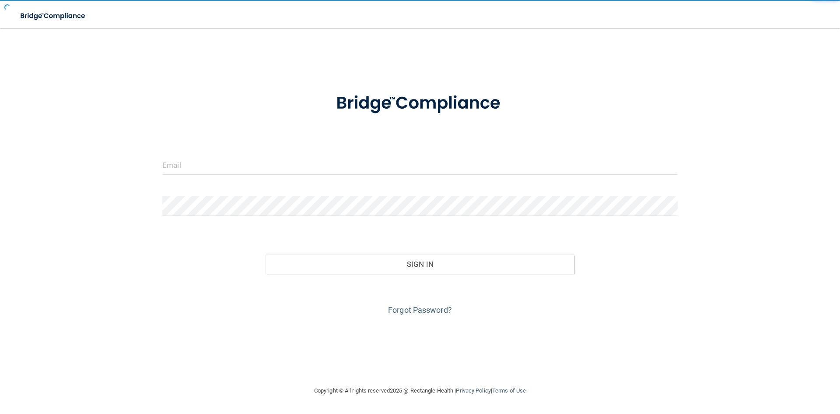 The height and width of the screenshot is (414, 840). What do you see at coordinates (473, 390) in the screenshot?
I see `a: Privacy Policy` at bounding box center [473, 390].